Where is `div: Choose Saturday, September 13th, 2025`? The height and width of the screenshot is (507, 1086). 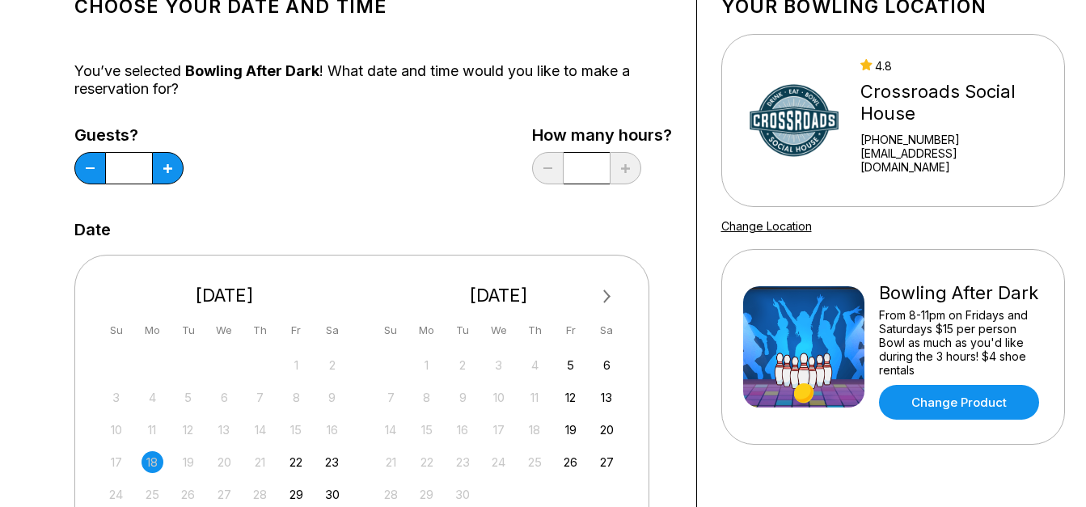 div: Choose Saturday, September 13th, 2025 is located at coordinates (607, 397).